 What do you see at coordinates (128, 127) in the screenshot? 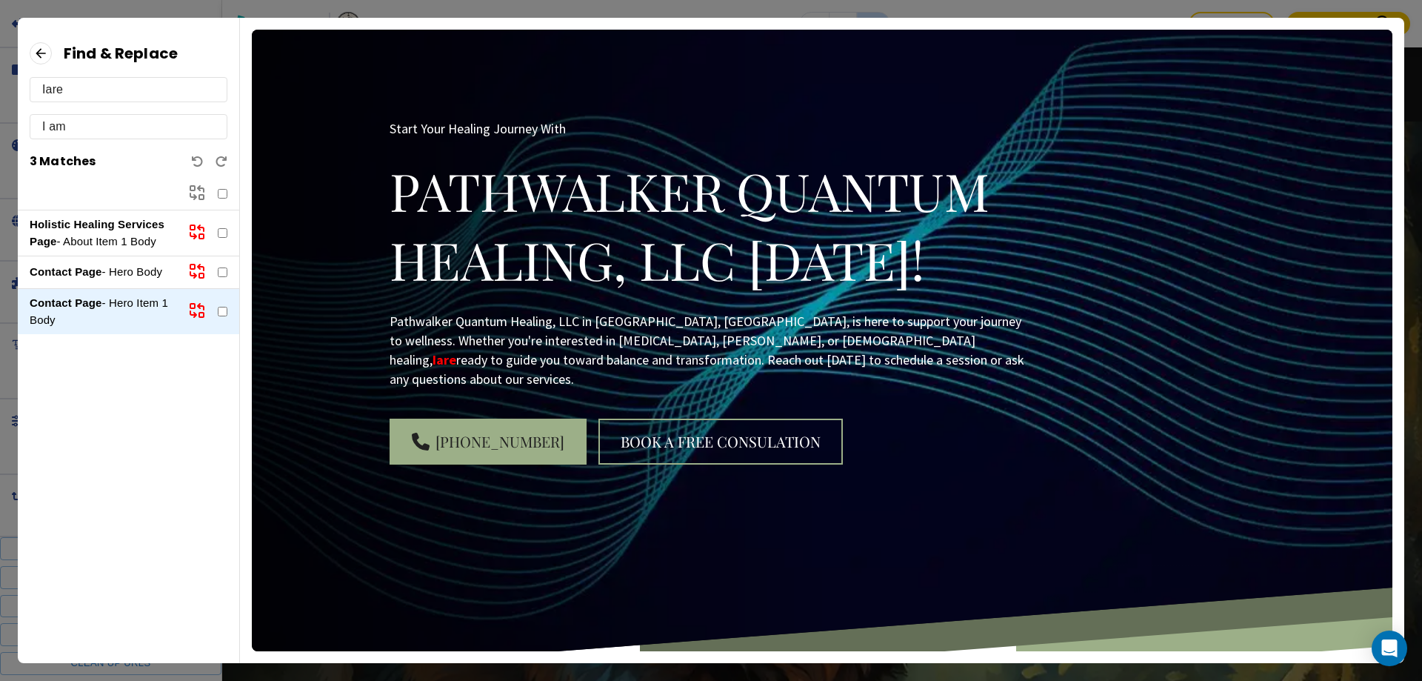
I see `input: Replace` at bounding box center [128, 127].